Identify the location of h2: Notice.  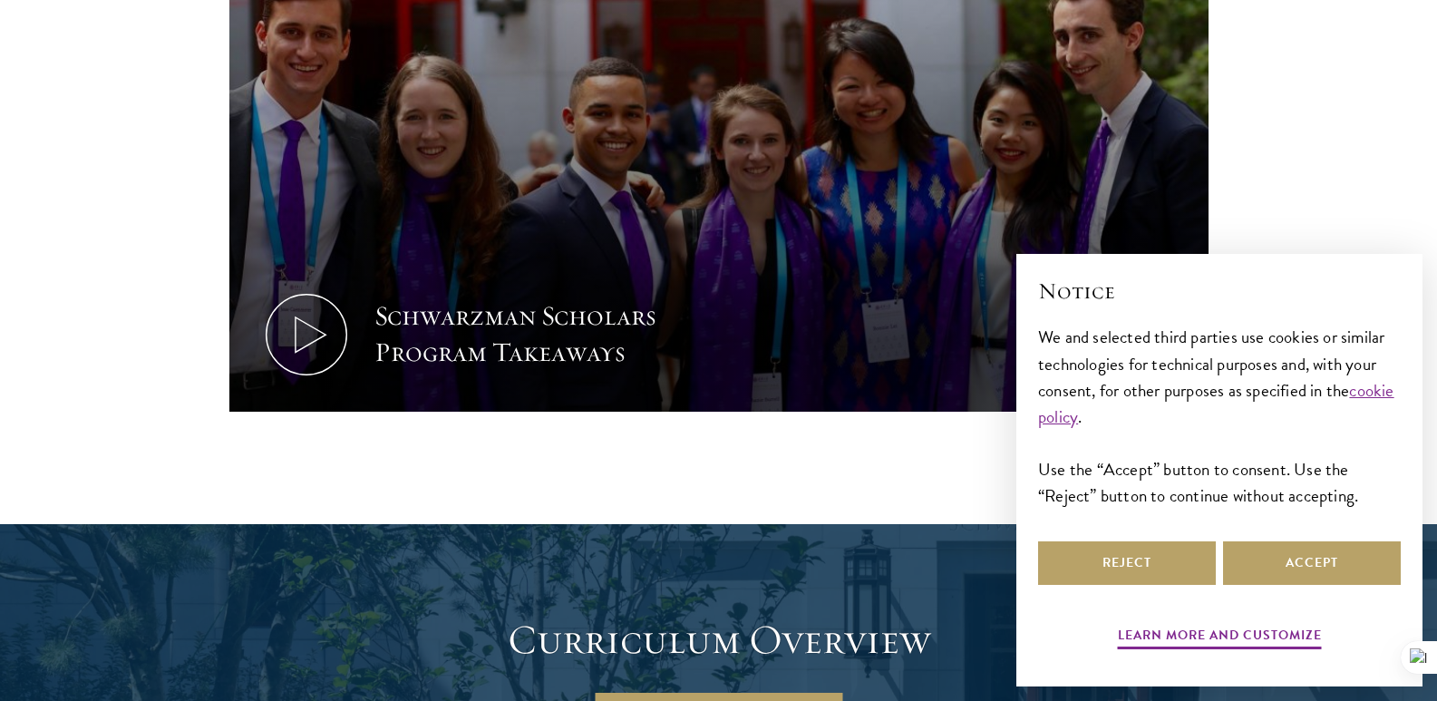
(1219, 291).